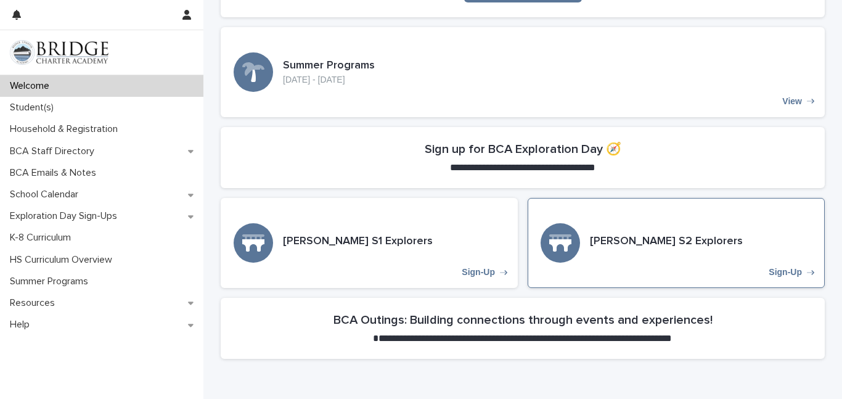 This screenshot has width=842, height=399. Describe the element at coordinates (523, 72) in the screenshot. I see `a: View` at that location.